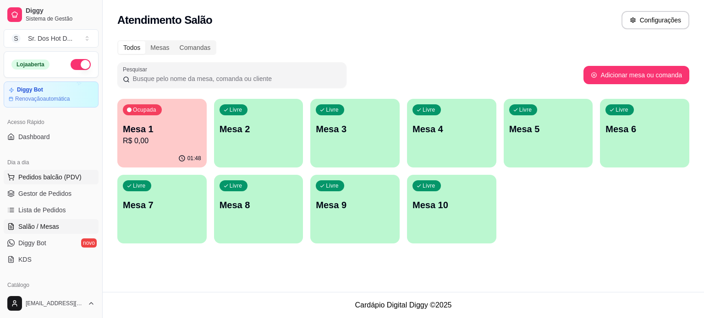 This screenshot has width=704, height=318. Describe the element at coordinates (38, 227) in the screenshot. I see `span: Salão / Mesas` at that location.